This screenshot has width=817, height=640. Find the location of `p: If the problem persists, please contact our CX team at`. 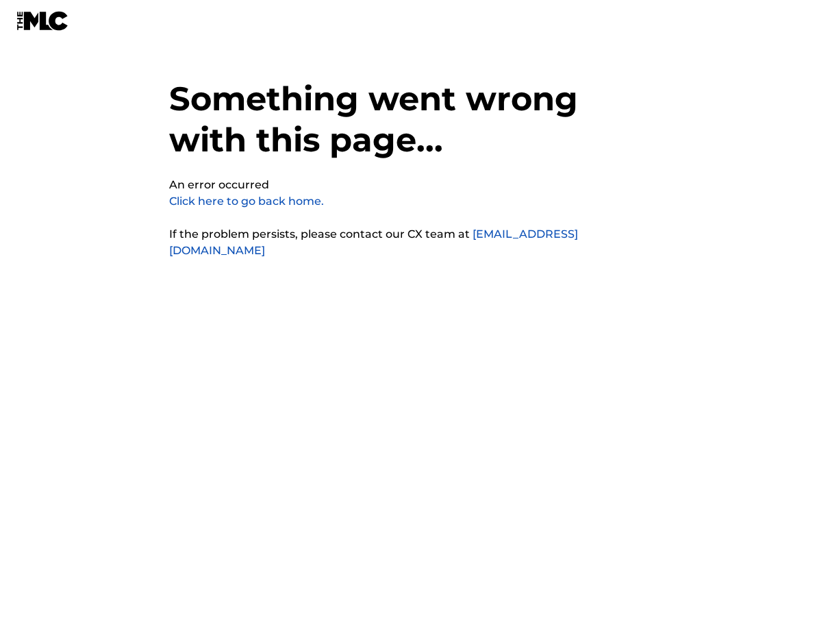

p: If the problem persists, please contact our CX team at is located at coordinates (409, 243).